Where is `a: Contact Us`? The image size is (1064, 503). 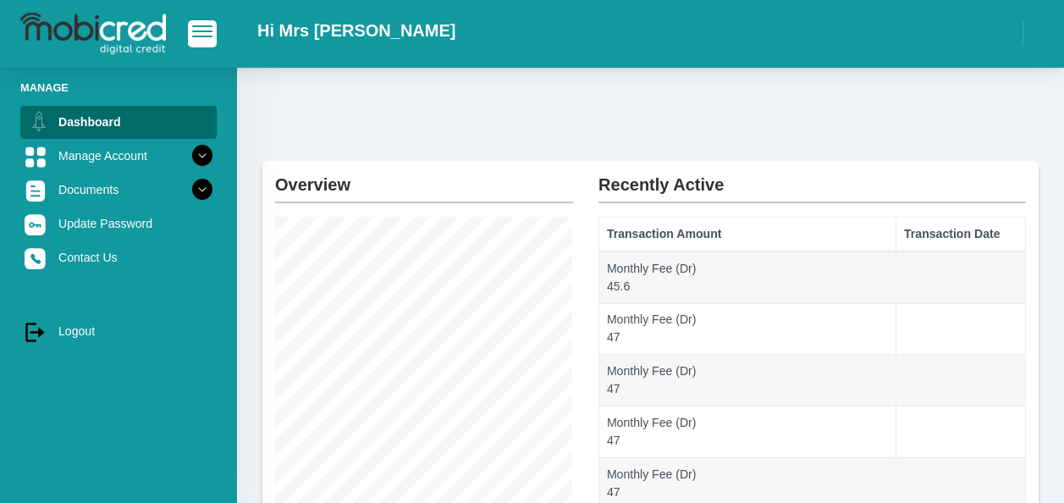
a: Contact Us is located at coordinates (118, 257).